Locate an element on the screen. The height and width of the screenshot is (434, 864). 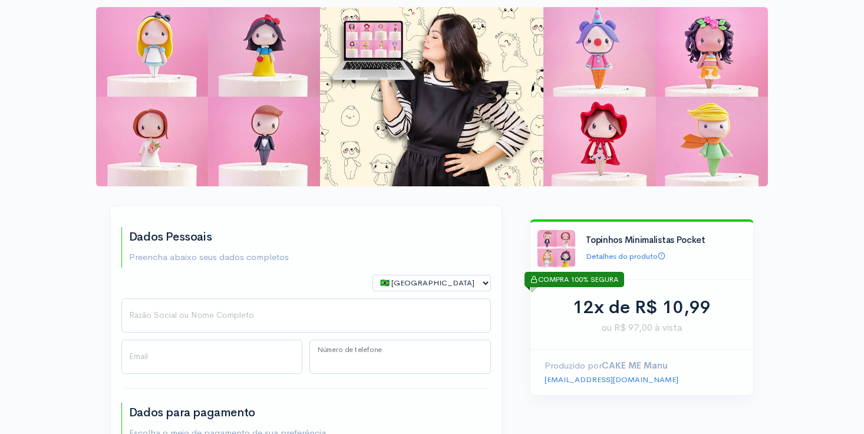
h4: Topinhos Minimalistas Pocket is located at coordinates (664, 240).